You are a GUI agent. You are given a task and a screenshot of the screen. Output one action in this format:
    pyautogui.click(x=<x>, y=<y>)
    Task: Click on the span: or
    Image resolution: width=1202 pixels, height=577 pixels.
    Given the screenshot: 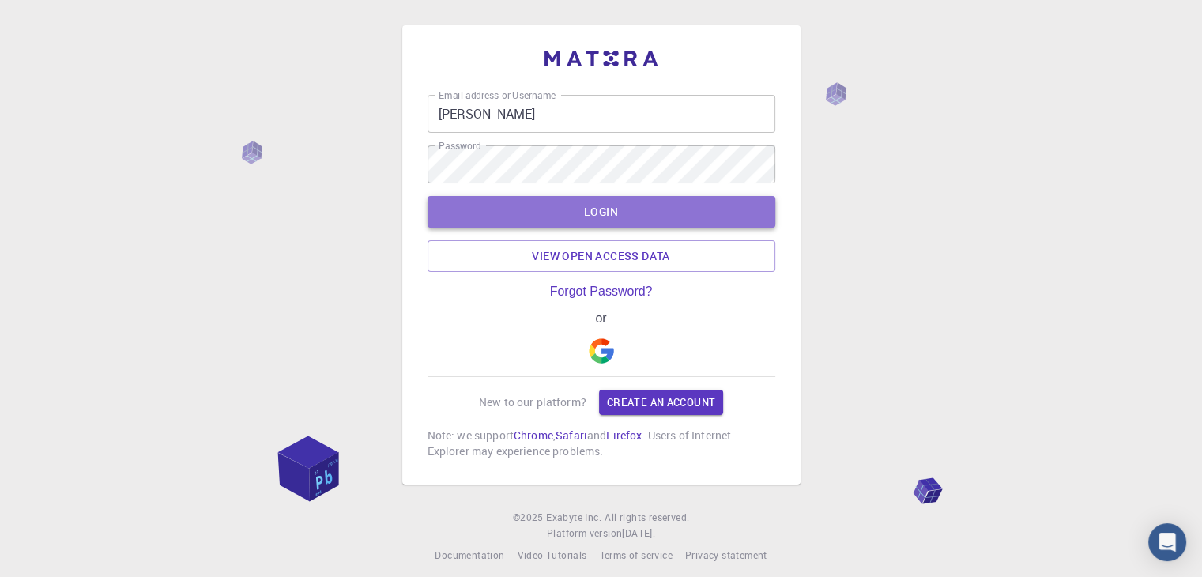 What is the action you would take?
    pyautogui.click(x=601, y=319)
    